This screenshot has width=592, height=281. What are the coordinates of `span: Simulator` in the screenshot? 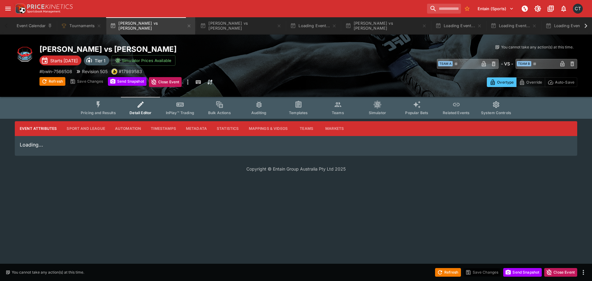 It's located at (377, 113).